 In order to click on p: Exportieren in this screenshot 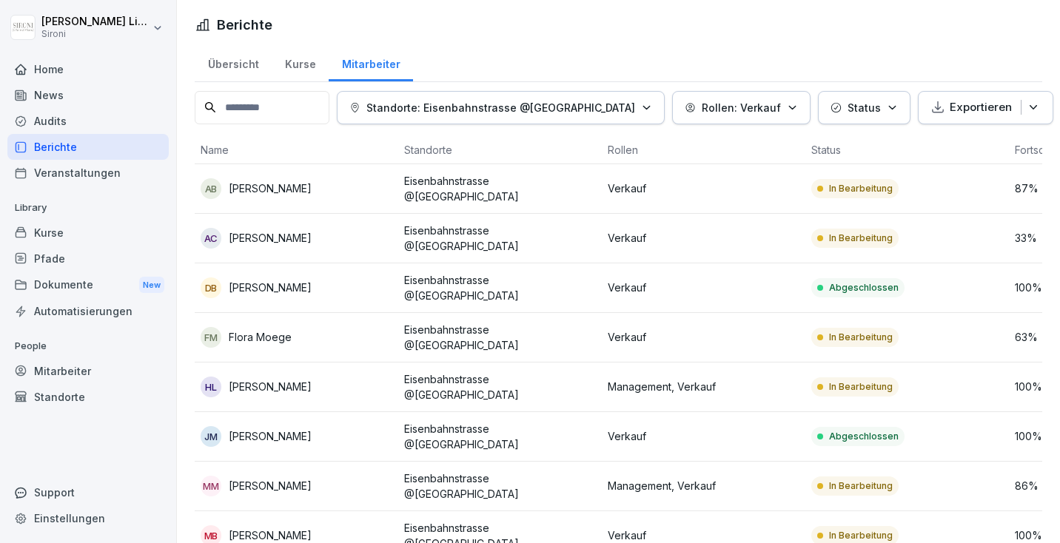, I will do `click(981, 107)`.